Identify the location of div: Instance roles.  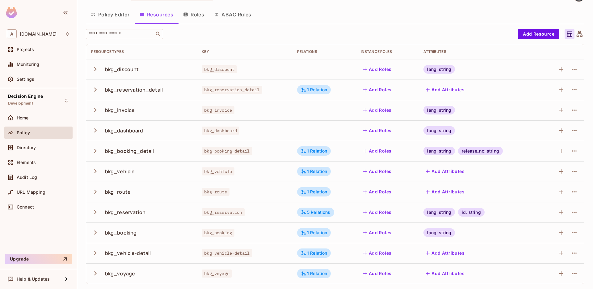
(388, 52).